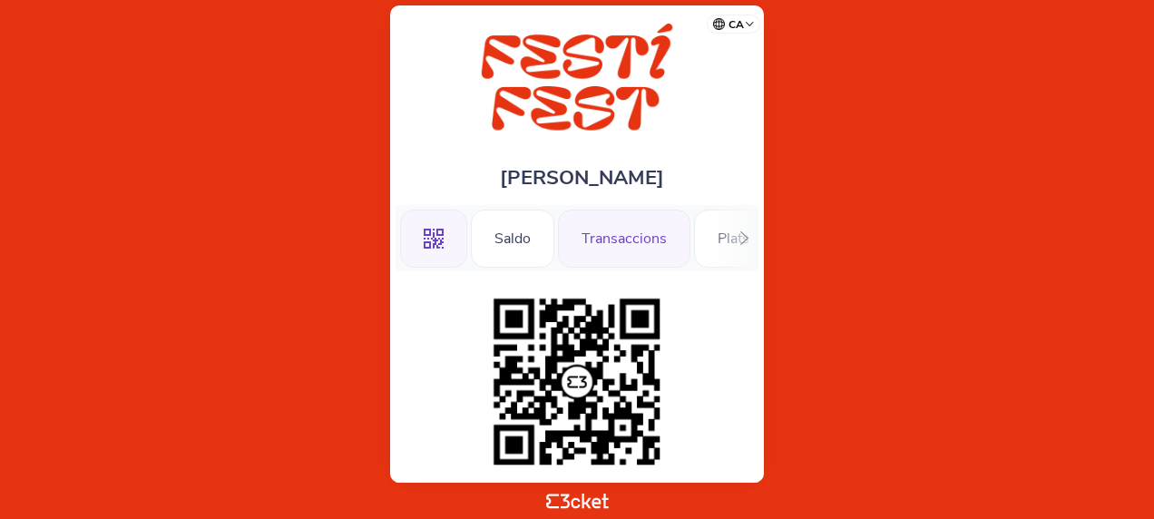 This screenshot has width=1154, height=519. What do you see at coordinates (513, 237) in the screenshot?
I see `a: Saldo` at bounding box center [513, 237].